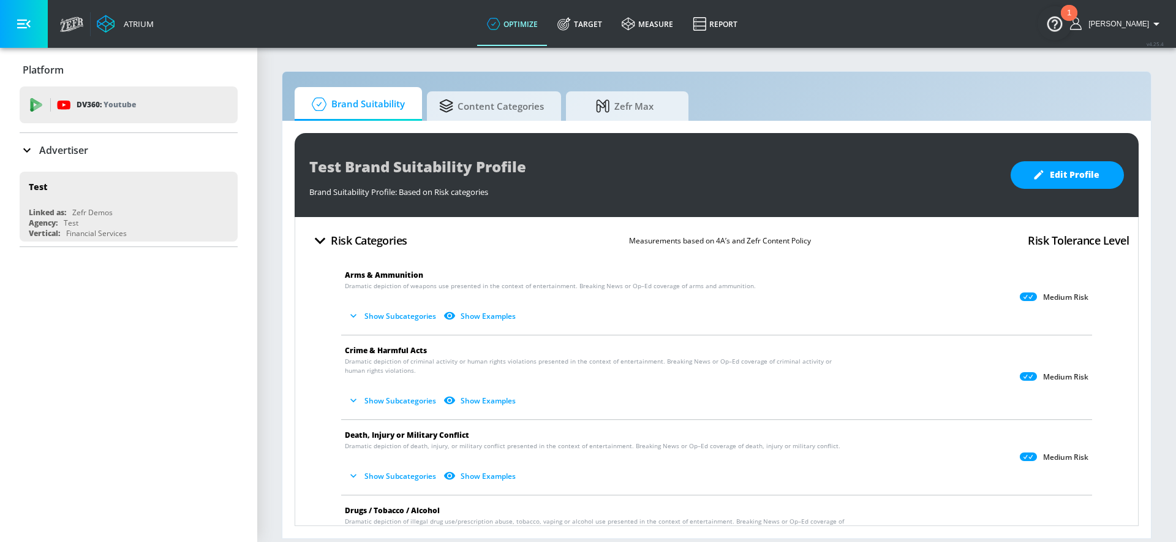  What do you see at coordinates (1055, 23) in the screenshot?
I see `button: Open Resource Center, 1 new notification` at bounding box center [1055, 23].